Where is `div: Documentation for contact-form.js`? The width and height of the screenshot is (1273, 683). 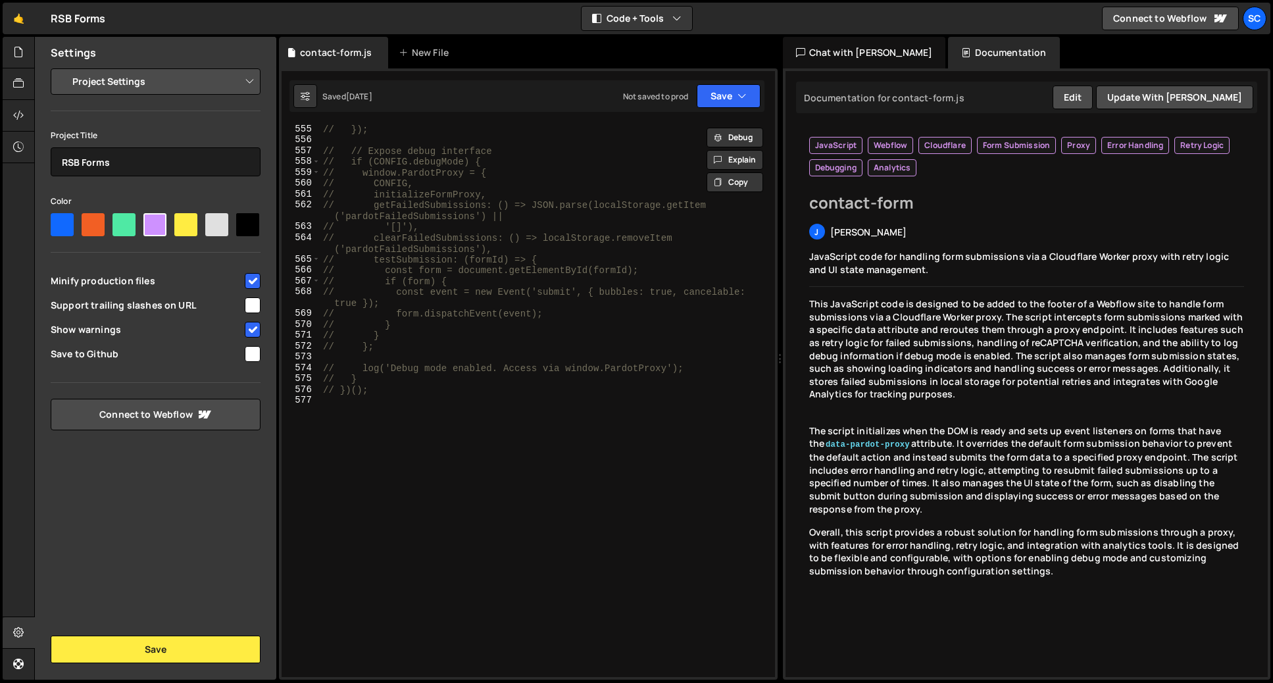
div: Documentation for contact-form.js is located at coordinates (882, 97).